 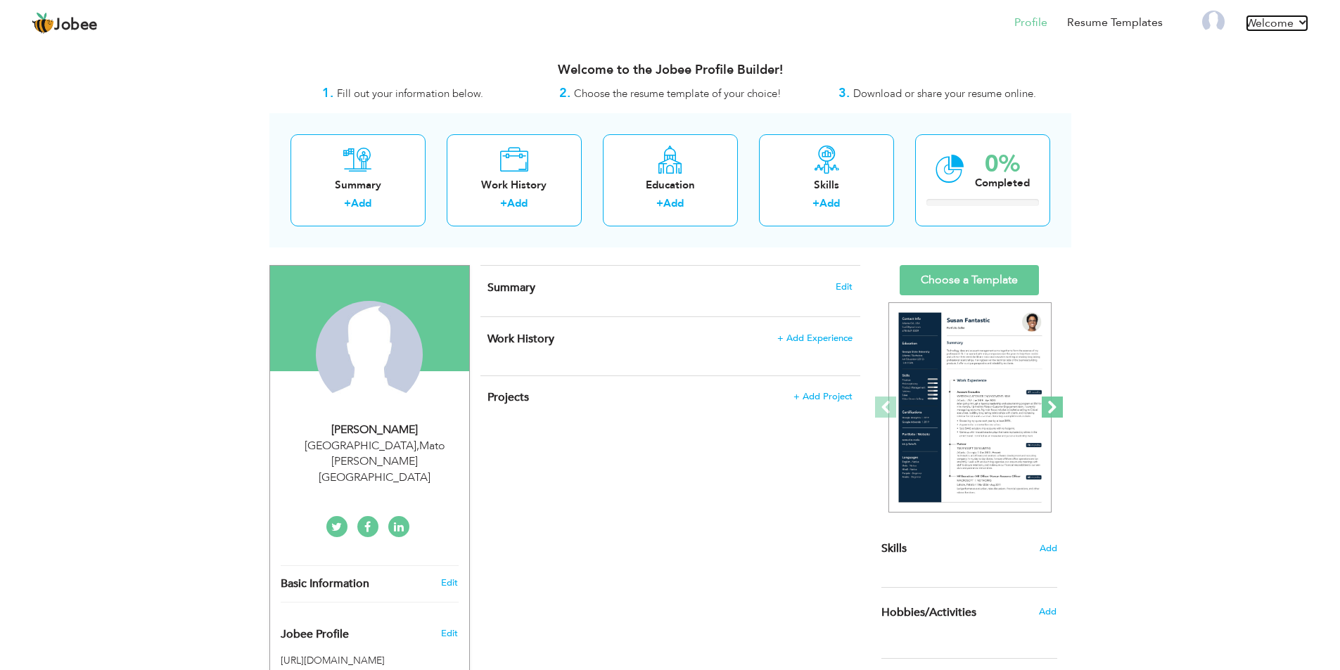 I want to click on span: Jobee Profile, so click(x=314, y=635).